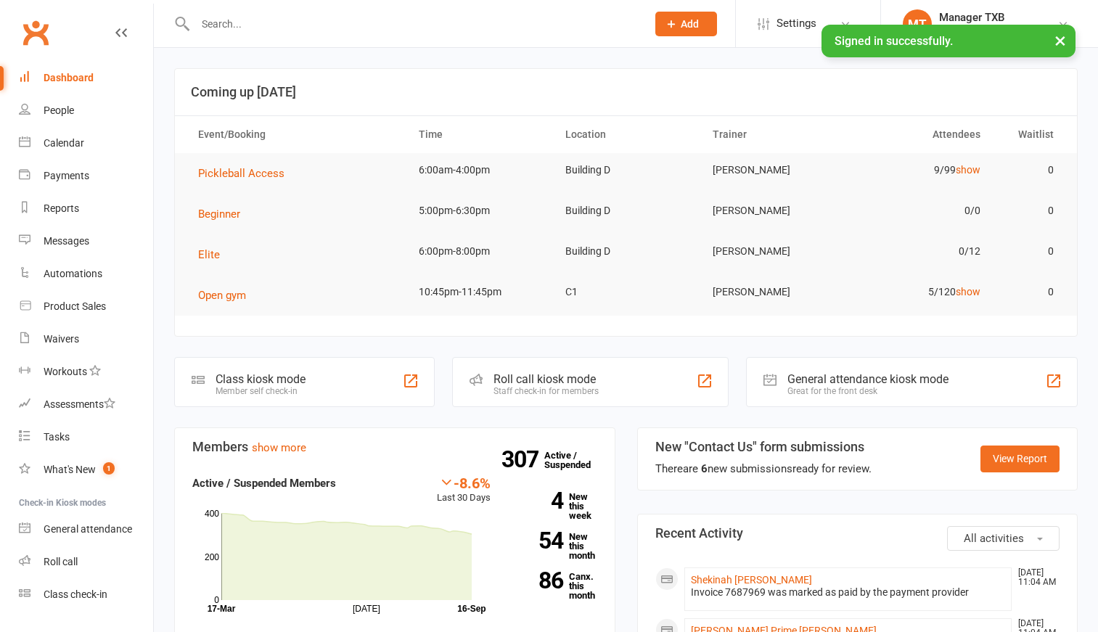  I want to click on h3: Members, so click(395, 447).